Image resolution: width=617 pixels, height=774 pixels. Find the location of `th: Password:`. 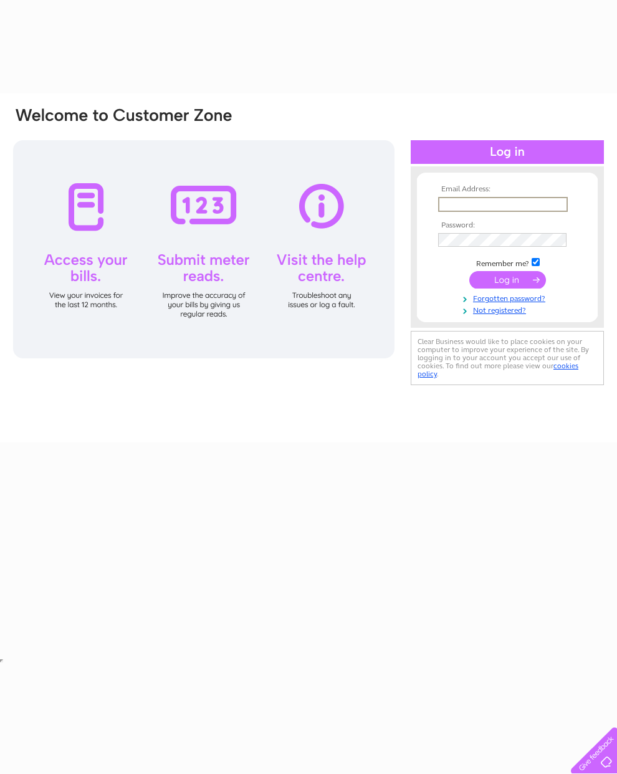

th: Password: is located at coordinates (508, 226).